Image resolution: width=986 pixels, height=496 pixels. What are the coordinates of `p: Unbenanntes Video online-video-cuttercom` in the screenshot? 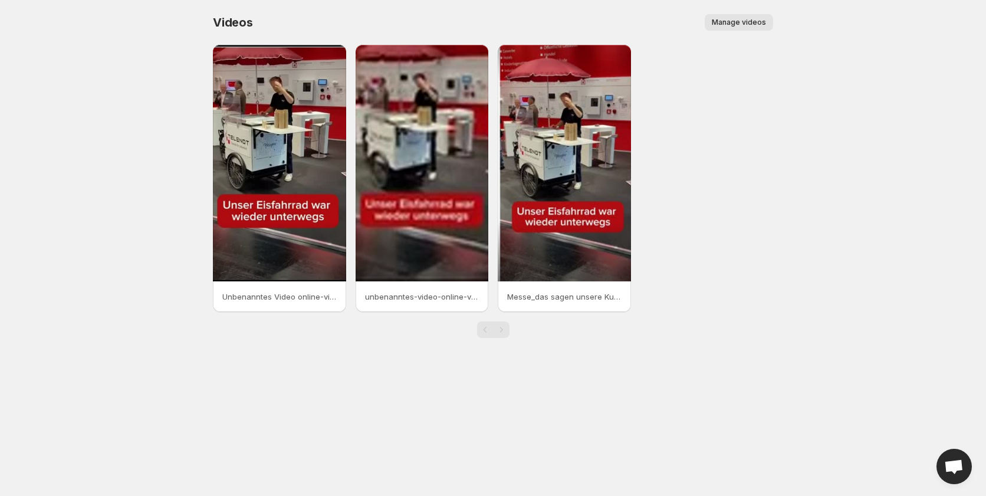 It's located at (280, 297).